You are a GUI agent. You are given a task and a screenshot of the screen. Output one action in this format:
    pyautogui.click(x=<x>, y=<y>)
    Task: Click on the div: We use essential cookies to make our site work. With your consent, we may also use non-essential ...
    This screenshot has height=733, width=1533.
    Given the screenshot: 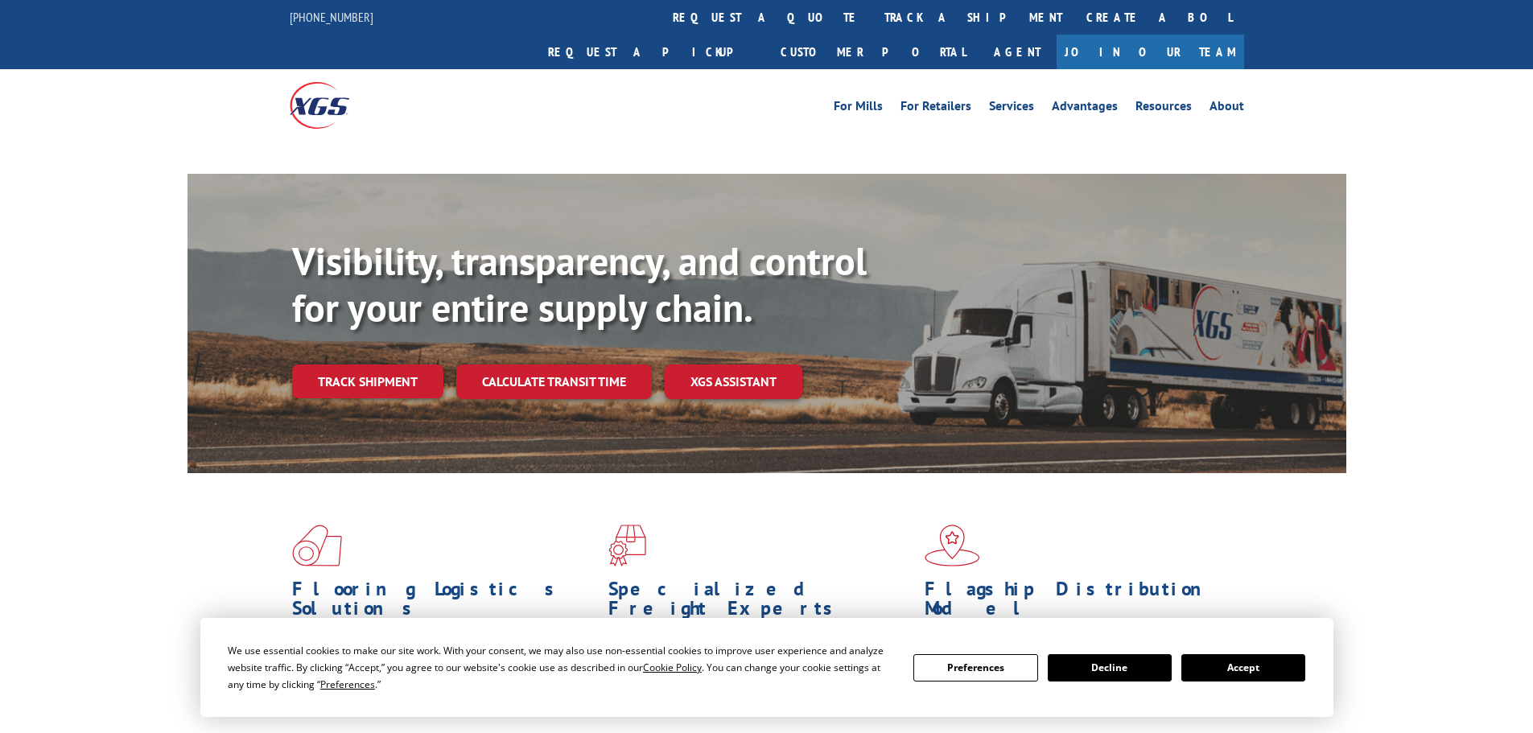 What is the action you would take?
    pyautogui.click(x=561, y=667)
    